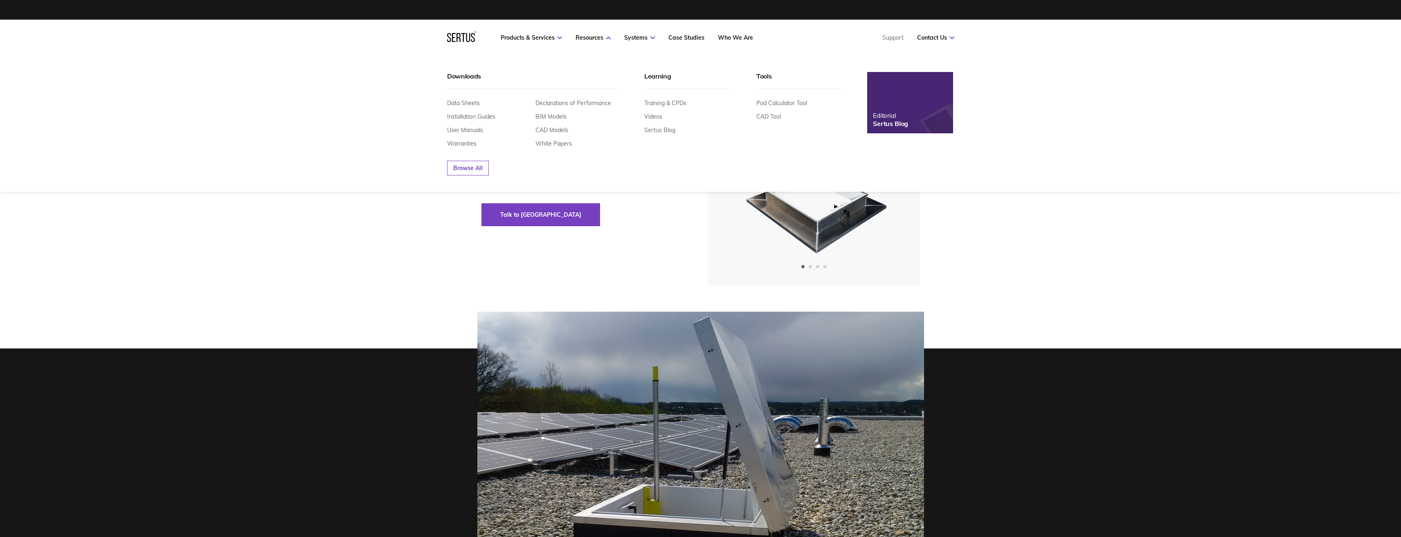 The height and width of the screenshot is (537, 1401). What do you see at coordinates (471, 117) in the screenshot?
I see `a: Installation Guides` at bounding box center [471, 117].